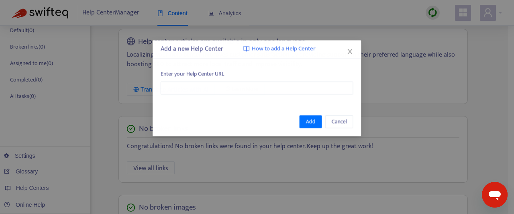  I want to click on img: image-link, so click(247, 49).